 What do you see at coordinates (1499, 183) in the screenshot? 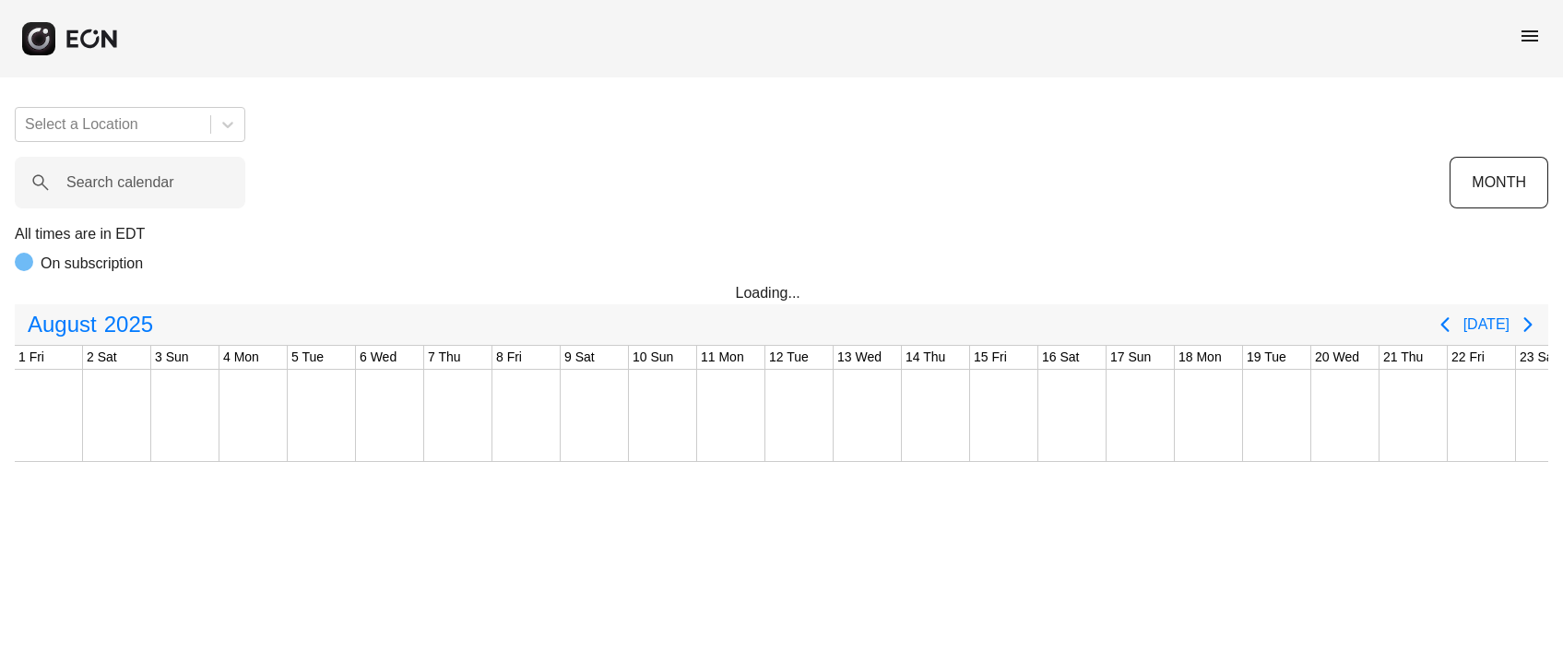
I see `button: MONTH` at bounding box center [1499, 183].